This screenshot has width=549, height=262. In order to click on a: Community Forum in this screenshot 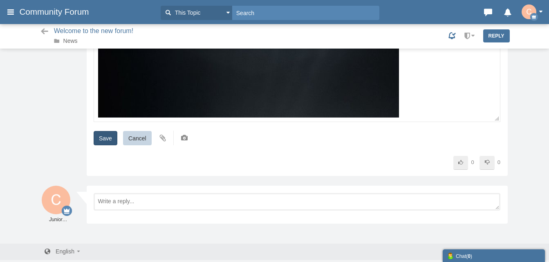, I will do `click(87, 12)`.